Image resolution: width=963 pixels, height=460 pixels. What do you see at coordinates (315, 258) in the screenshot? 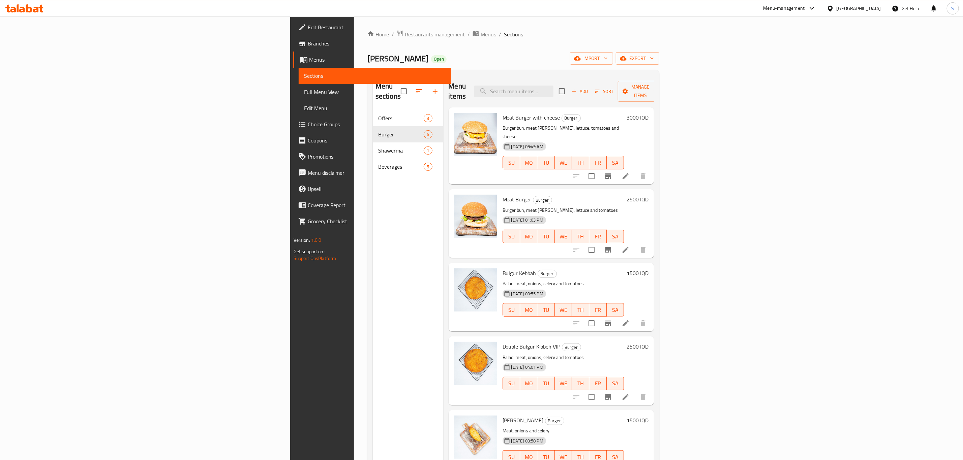
I see `a: Support.OpsPlatform` at bounding box center [315, 258].